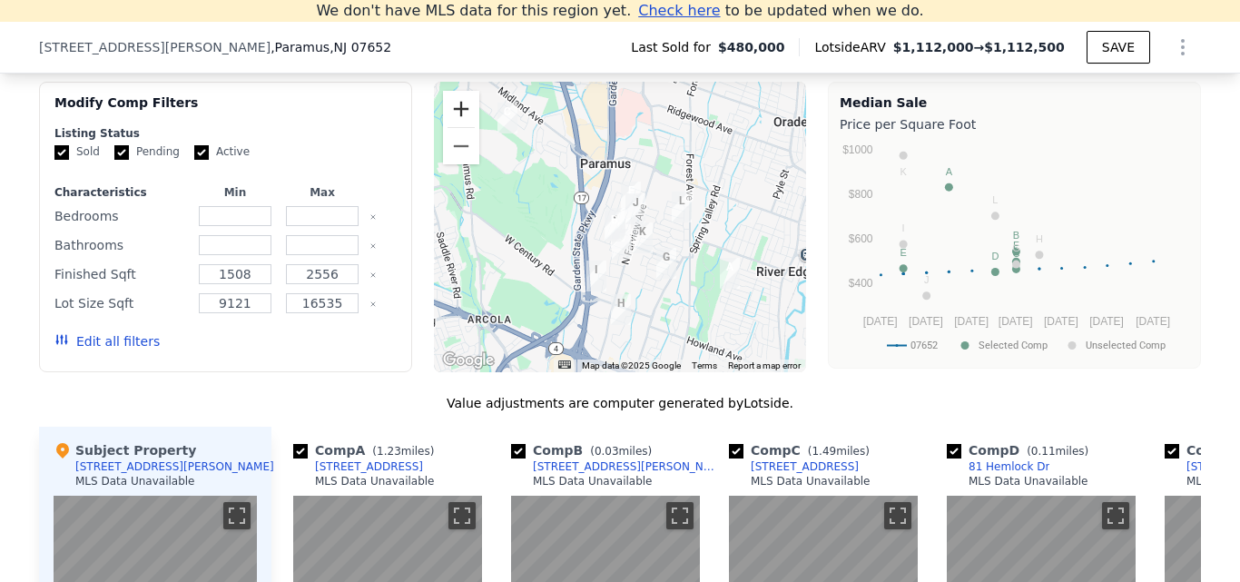  Describe the element at coordinates (995, 200) in the screenshot. I see `text: L` at that location.